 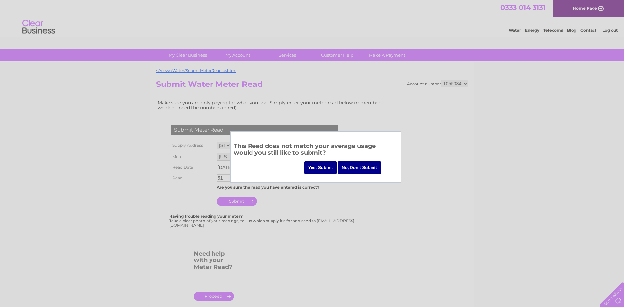 What do you see at coordinates (514, 30) in the screenshot?
I see `a: Water` at bounding box center [514, 30].